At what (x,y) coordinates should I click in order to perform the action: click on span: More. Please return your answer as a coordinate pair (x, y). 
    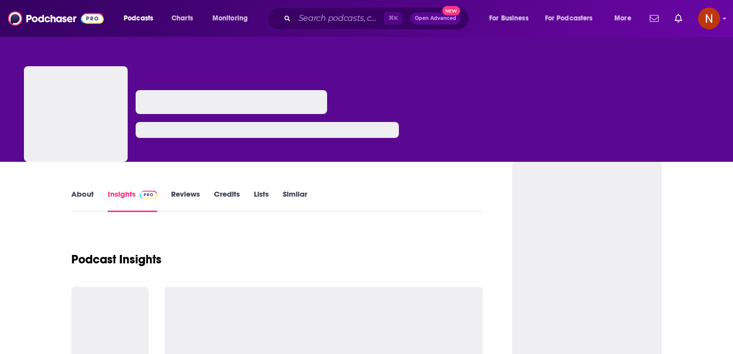
    Looking at the image, I should click on (623, 18).